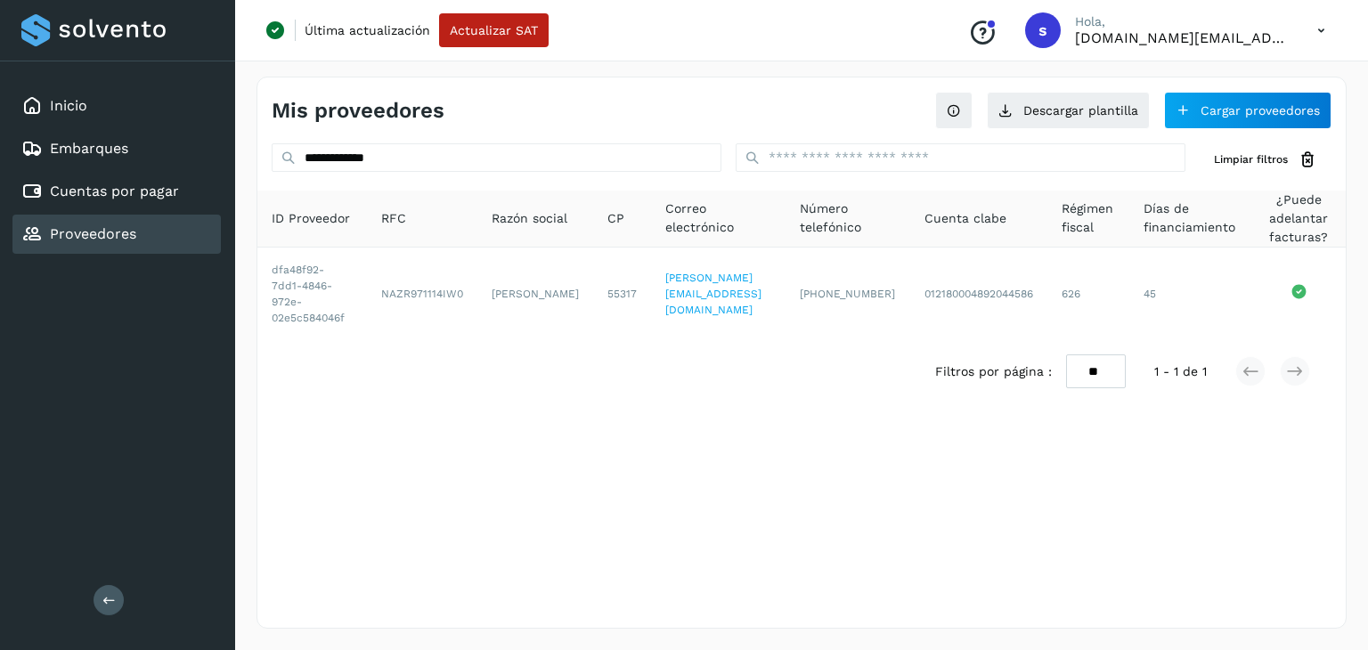 This screenshot has height=650, width=1368. What do you see at coordinates (1191, 218) in the screenshot?
I see `span: Días de financiamiento` at bounding box center [1191, 218].